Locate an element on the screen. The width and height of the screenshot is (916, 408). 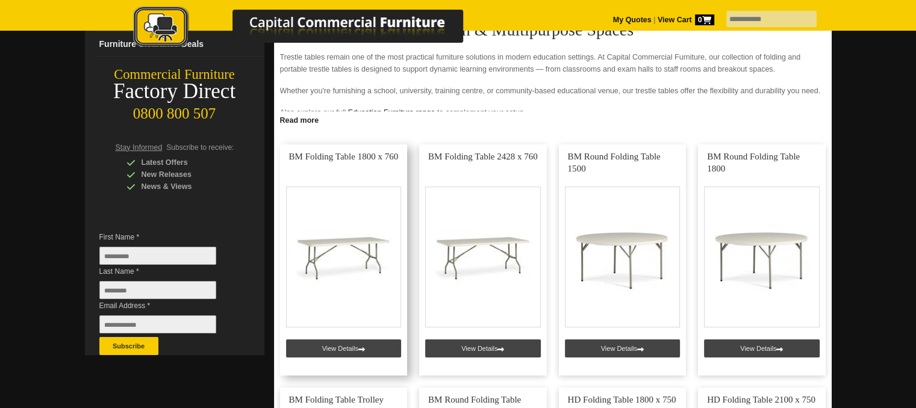
div: Factory Direct is located at coordinates (175, 92).